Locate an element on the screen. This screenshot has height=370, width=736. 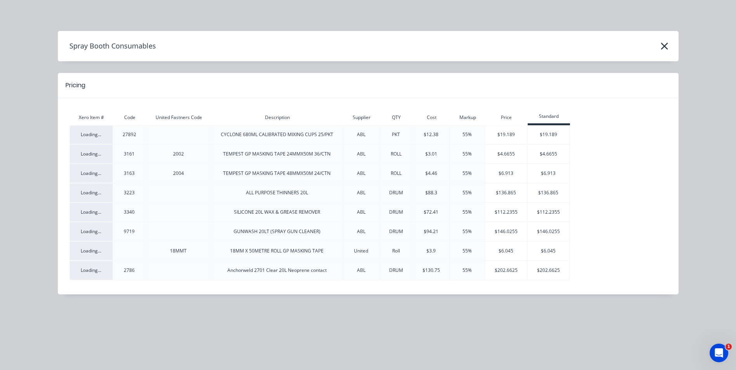
div: 3163 is located at coordinates (129, 173).